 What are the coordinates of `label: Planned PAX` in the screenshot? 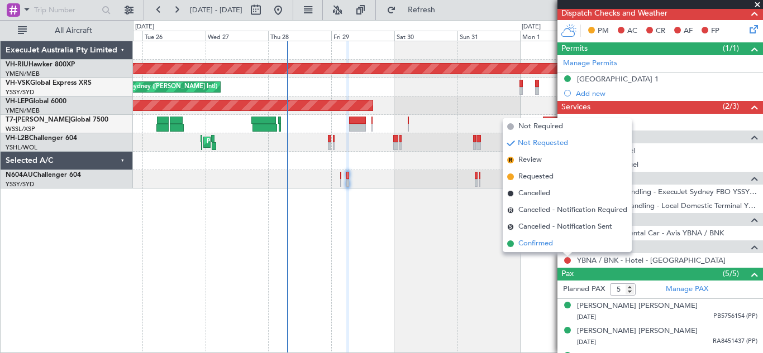 It's located at (583, 290).